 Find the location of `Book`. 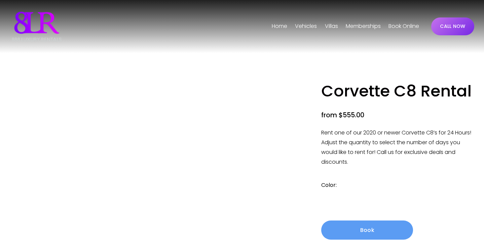

Book is located at coordinates (367, 230).